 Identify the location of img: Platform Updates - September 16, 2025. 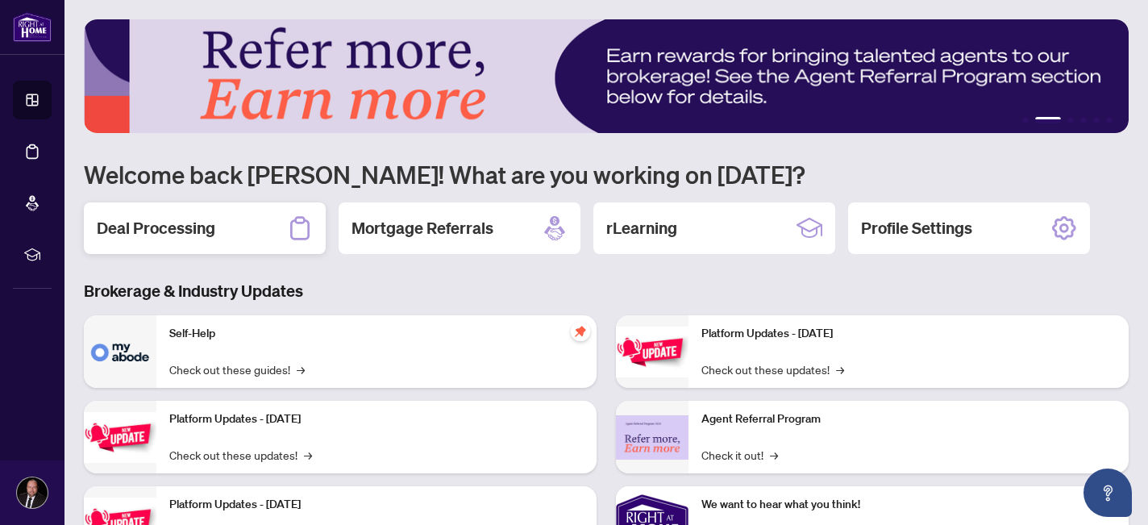
(120, 437).